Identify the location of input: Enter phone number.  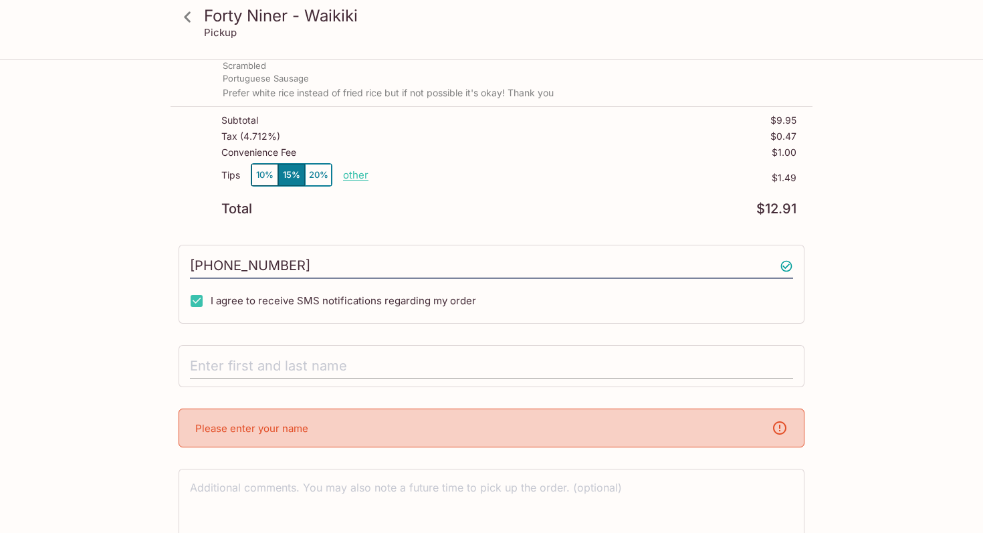
(492, 266).